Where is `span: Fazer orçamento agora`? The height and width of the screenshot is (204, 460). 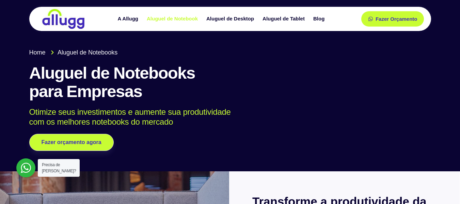 span: Fazer orçamento agora is located at coordinates (71, 142).